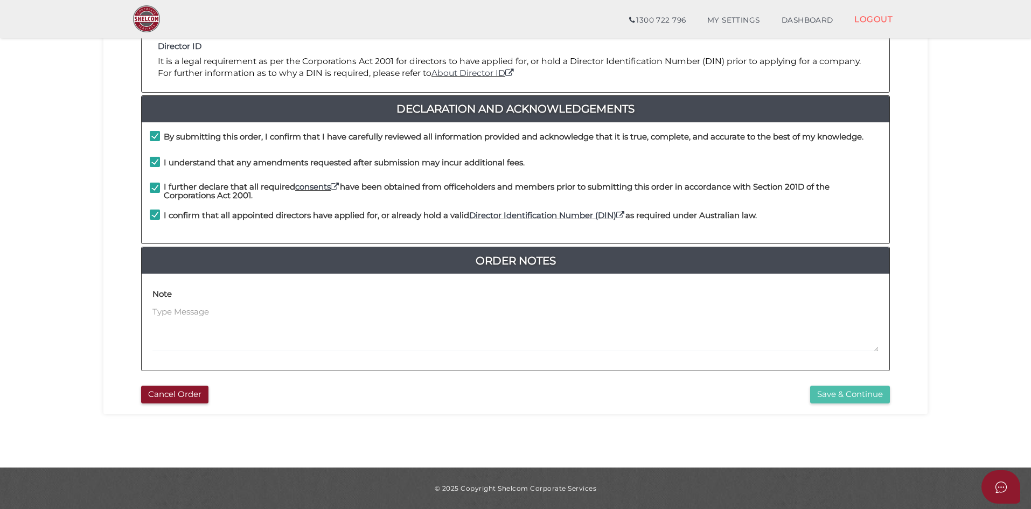 The width and height of the screenshot is (1031, 509). Describe the element at coordinates (175, 394) in the screenshot. I see `button: Cancel Order` at that location.